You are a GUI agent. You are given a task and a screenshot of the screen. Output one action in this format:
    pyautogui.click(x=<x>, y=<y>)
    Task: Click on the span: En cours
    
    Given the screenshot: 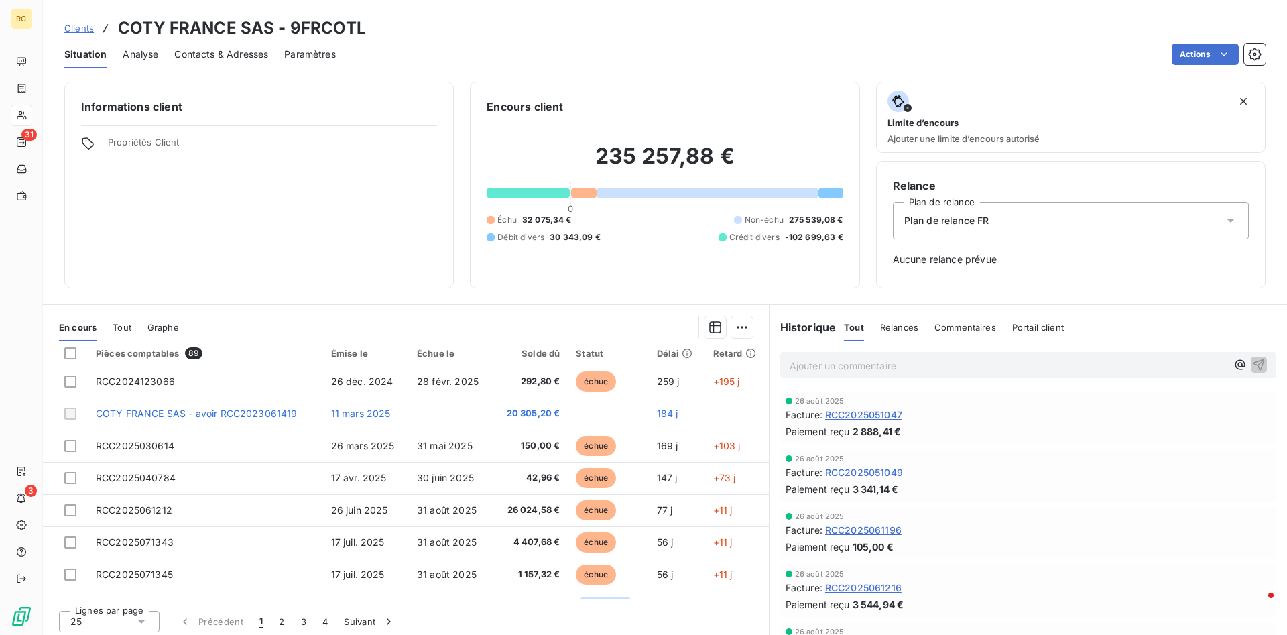 What is the action you would take?
    pyautogui.click(x=78, y=327)
    